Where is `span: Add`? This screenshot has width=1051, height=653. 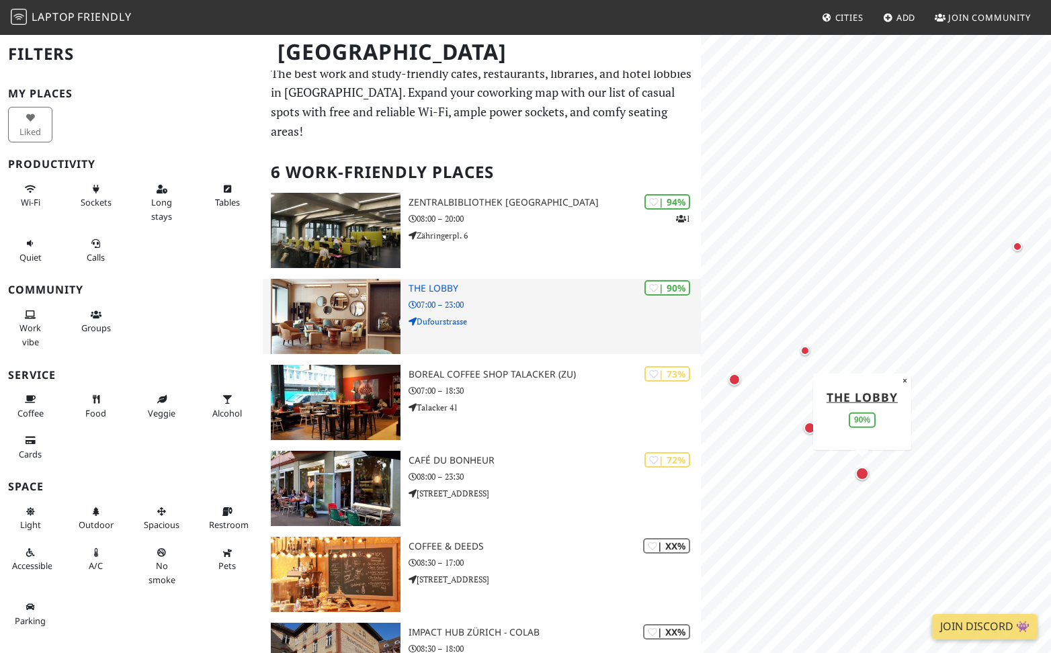 span: Add is located at coordinates (906, 17).